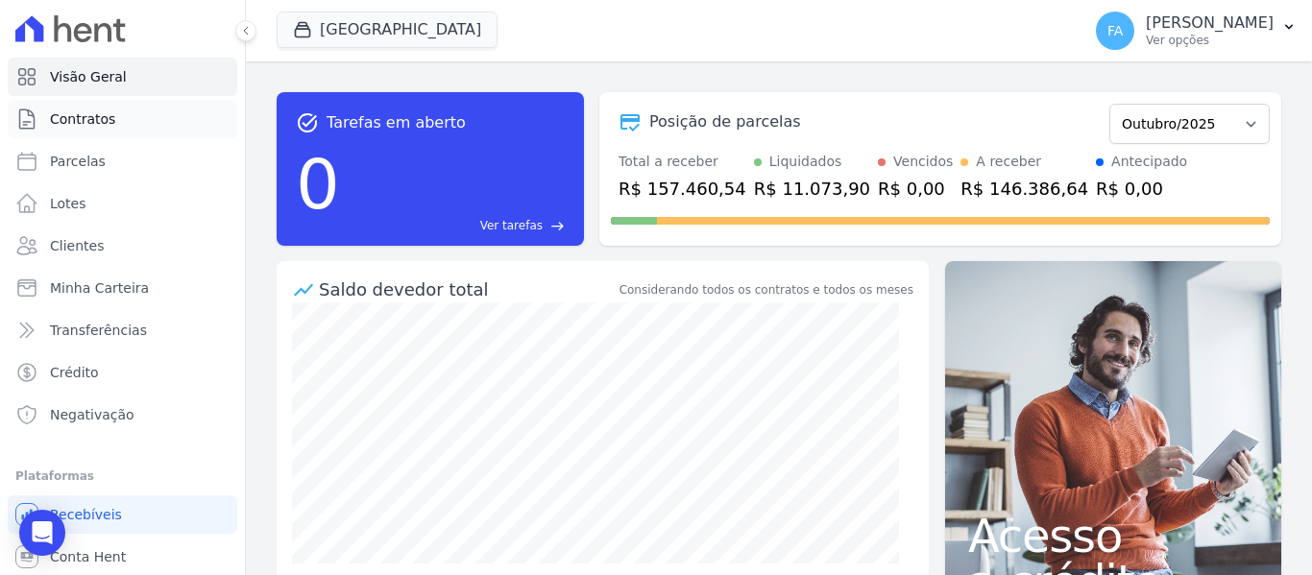 The width and height of the screenshot is (1312, 575). I want to click on a: Recebíveis, so click(122, 515).